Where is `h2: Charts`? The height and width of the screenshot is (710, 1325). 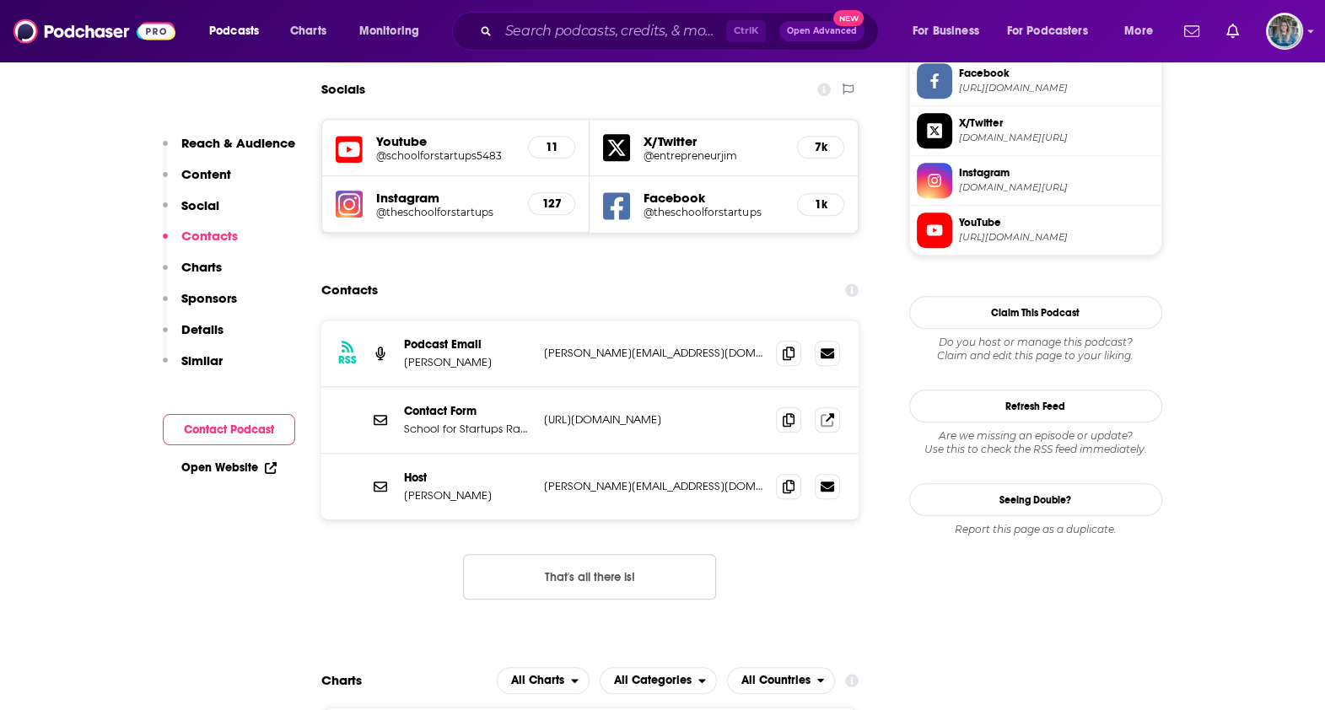
h2: Charts is located at coordinates (341, 680).